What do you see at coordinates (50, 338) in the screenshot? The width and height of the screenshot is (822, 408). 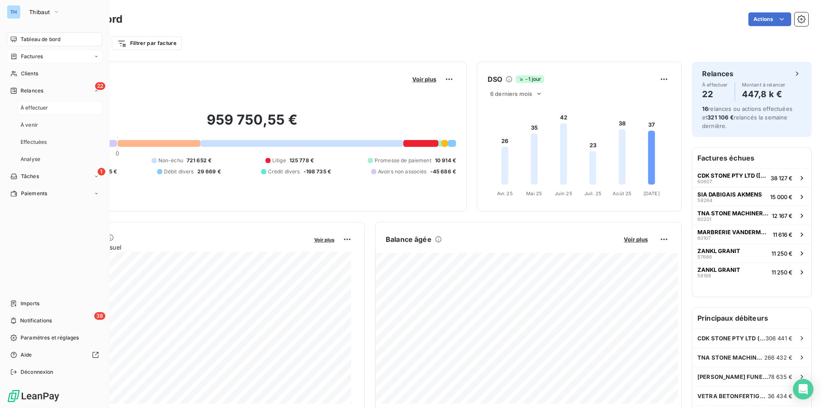 I see `span: Paramètres et réglages` at bounding box center [50, 338].